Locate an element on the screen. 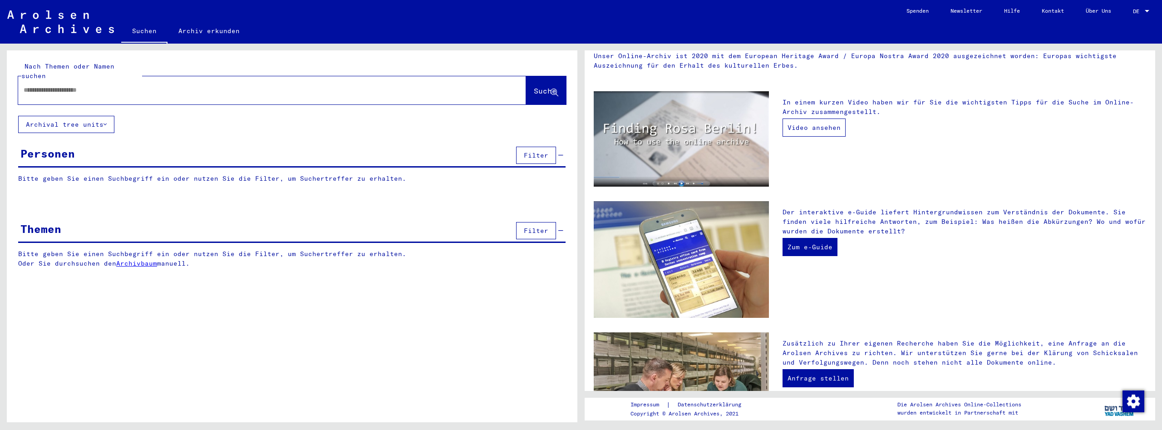 Image resolution: width=1162 pixels, height=430 pixels. a: Impressum is located at coordinates (648, 404).